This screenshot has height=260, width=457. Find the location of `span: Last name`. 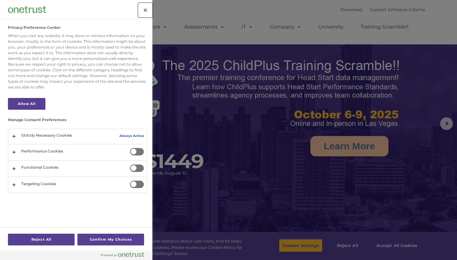

span: Last name is located at coordinates (98, 44).